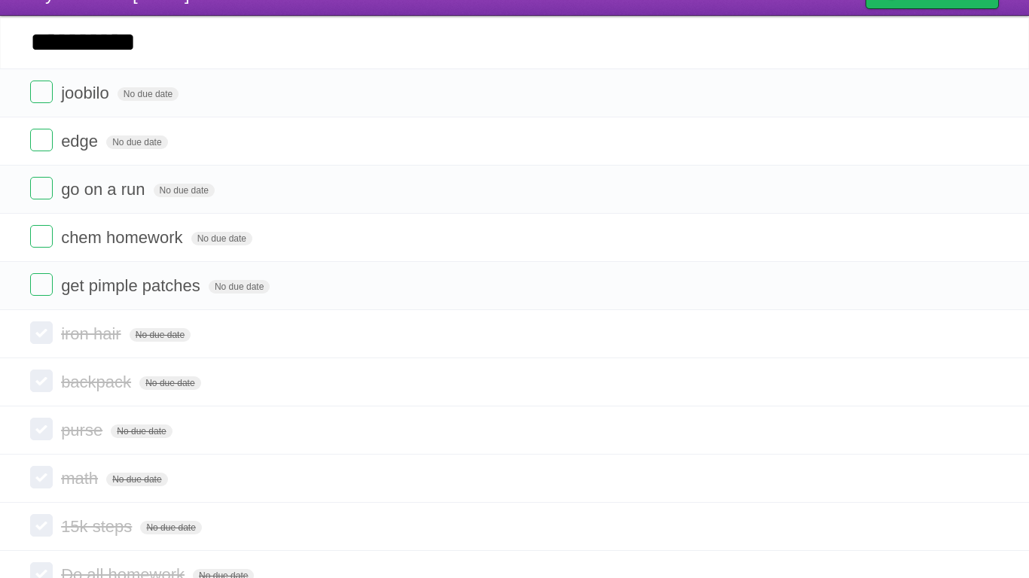 This screenshot has width=1029, height=578. What do you see at coordinates (98, 382) in the screenshot?
I see `span: backpack` at bounding box center [98, 382].